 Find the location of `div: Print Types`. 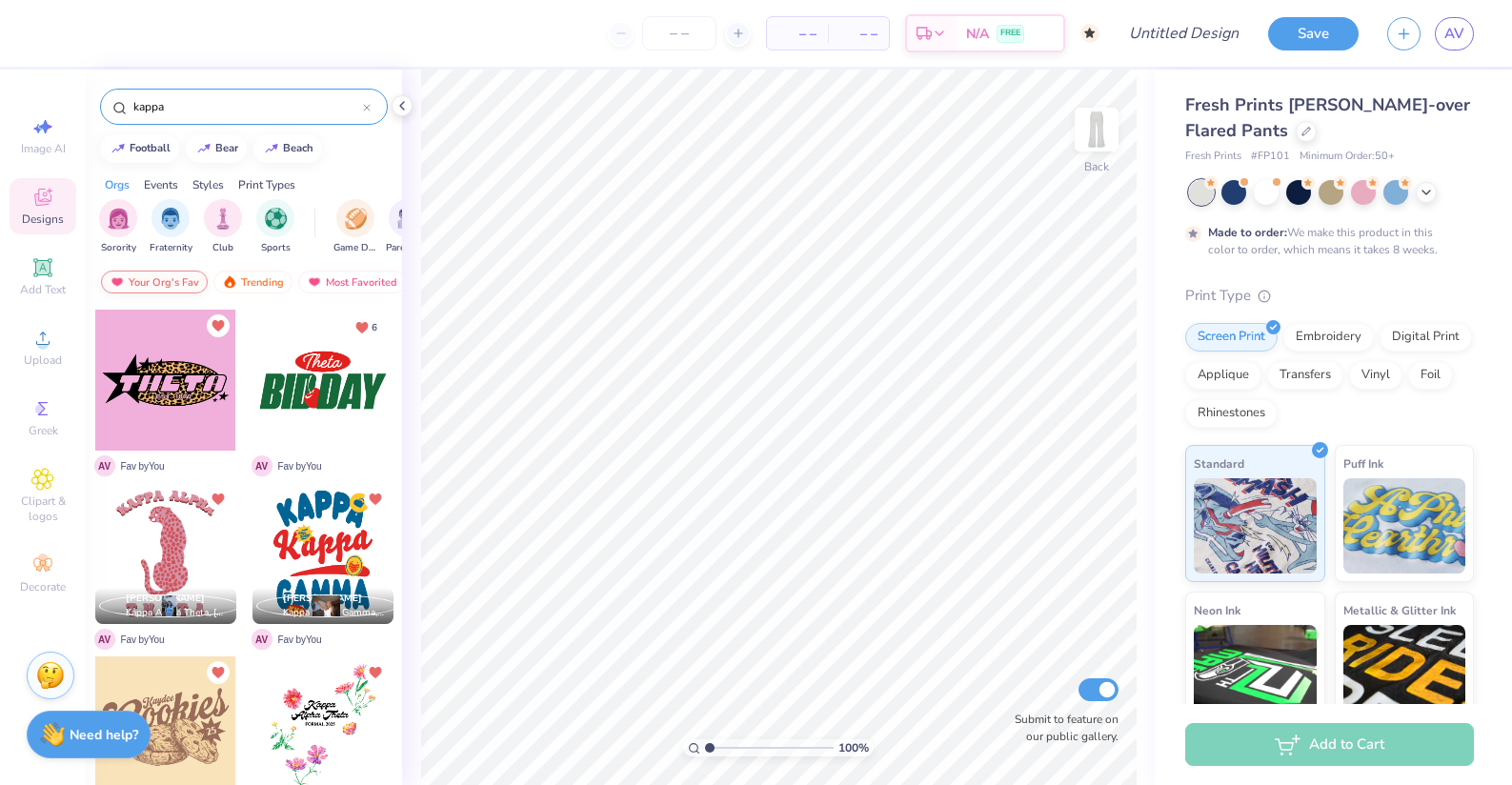

div: Print Types is located at coordinates (267, 185).